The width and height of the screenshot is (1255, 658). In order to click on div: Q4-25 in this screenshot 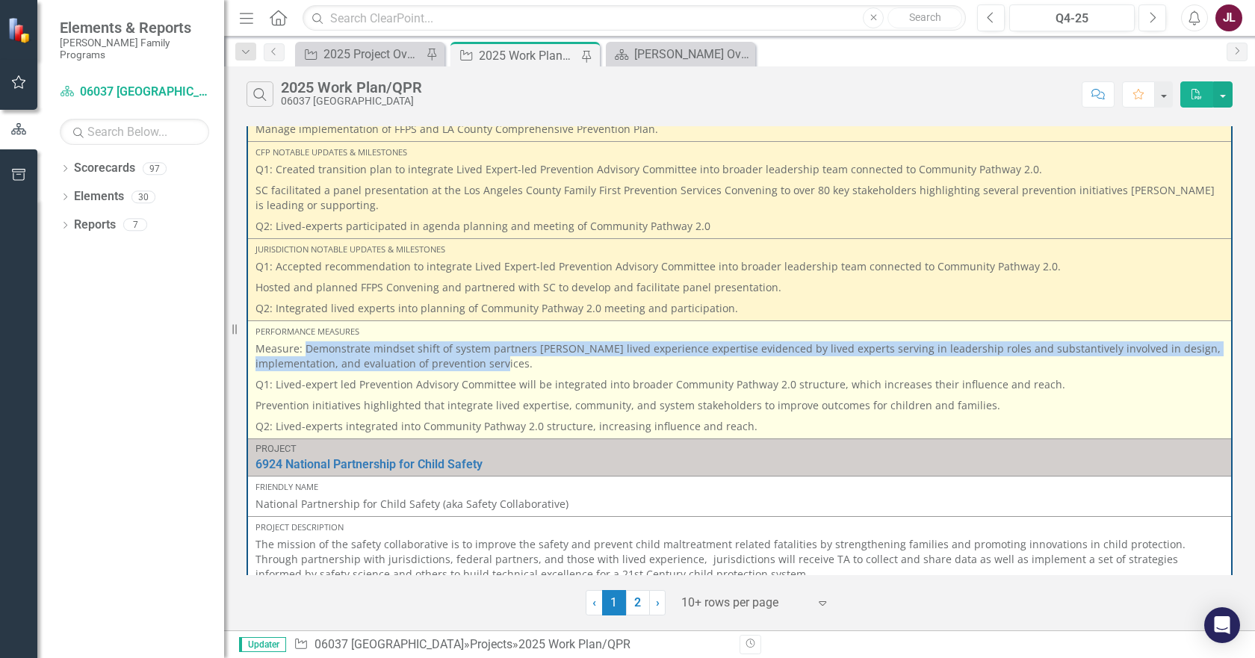, I will do `click(1072, 19)`.